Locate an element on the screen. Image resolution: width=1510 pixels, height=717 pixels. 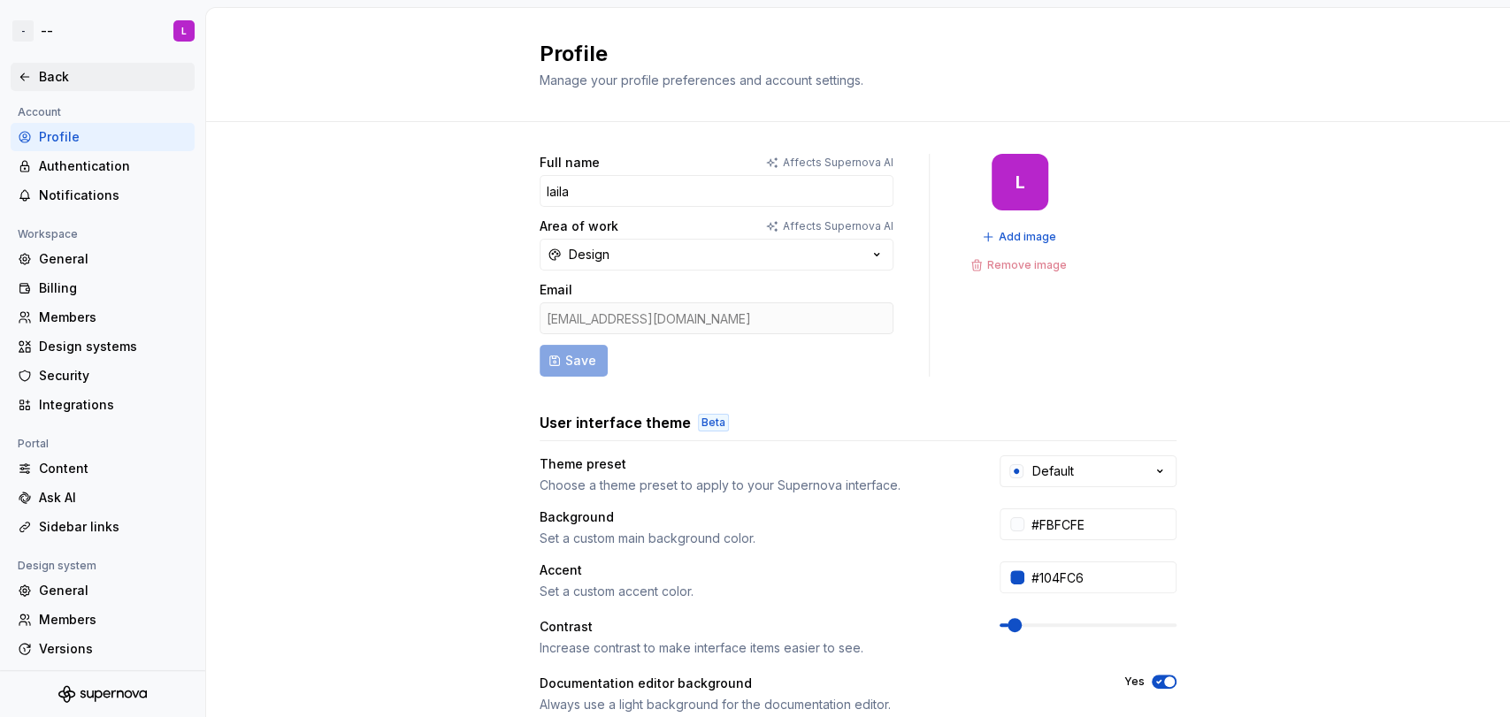
div: Choose a theme preset to apply to your Supernova interface. is located at coordinates (754, 486).